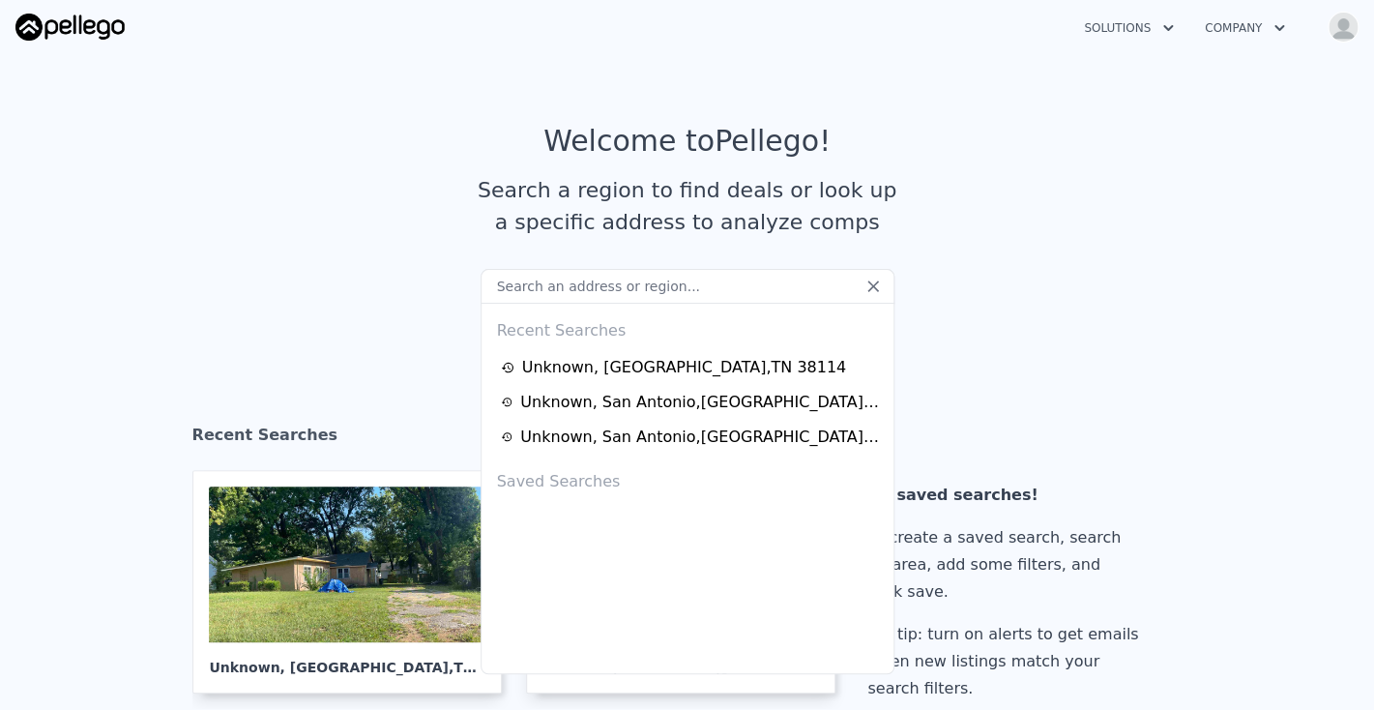 The image size is (1374, 710). What do you see at coordinates (687, 206) in the screenshot?
I see `div: Search a region to find deals or look up a specific address to analyze comps` at bounding box center [687, 206].